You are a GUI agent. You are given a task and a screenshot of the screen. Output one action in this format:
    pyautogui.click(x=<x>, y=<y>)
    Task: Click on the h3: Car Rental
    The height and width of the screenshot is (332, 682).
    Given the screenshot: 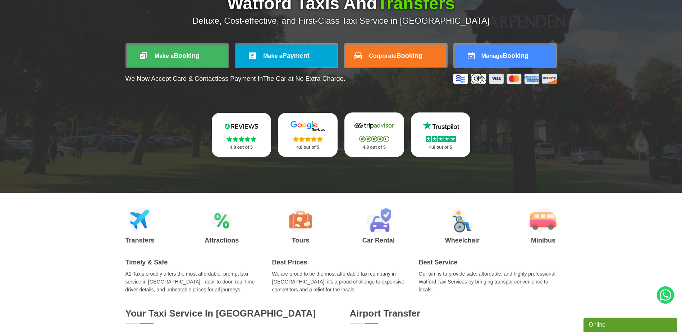 What is the action you would take?
    pyautogui.click(x=378, y=240)
    